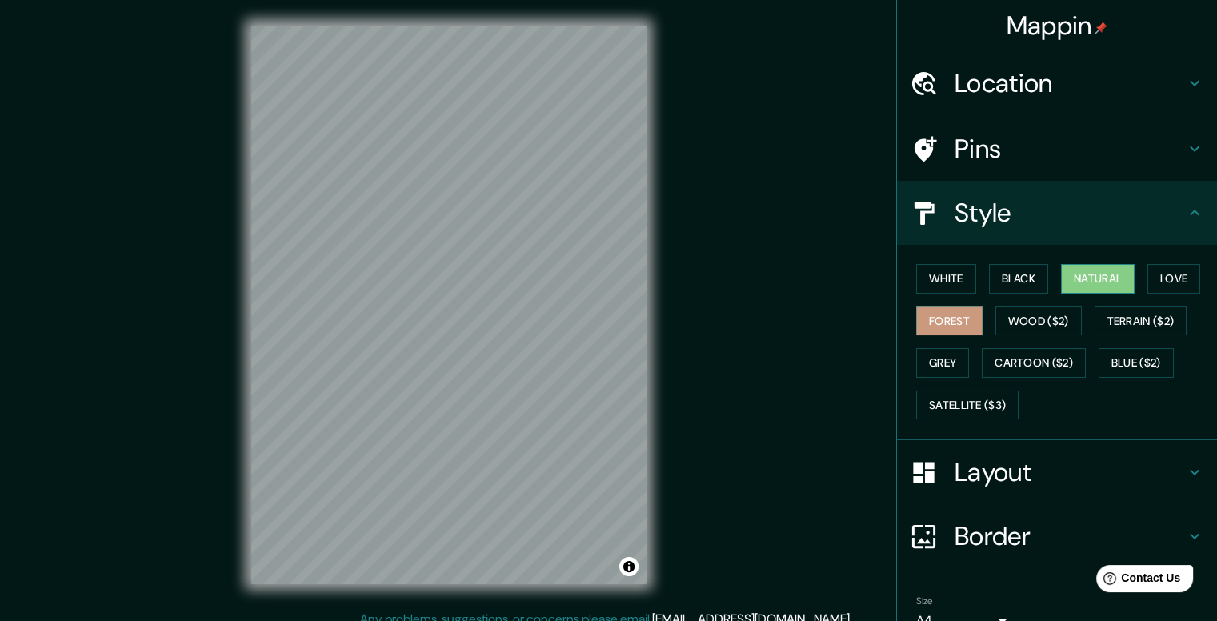  What do you see at coordinates (1141, 321) in the screenshot?
I see `button: Terrain ($2)` at bounding box center [1141, 321].